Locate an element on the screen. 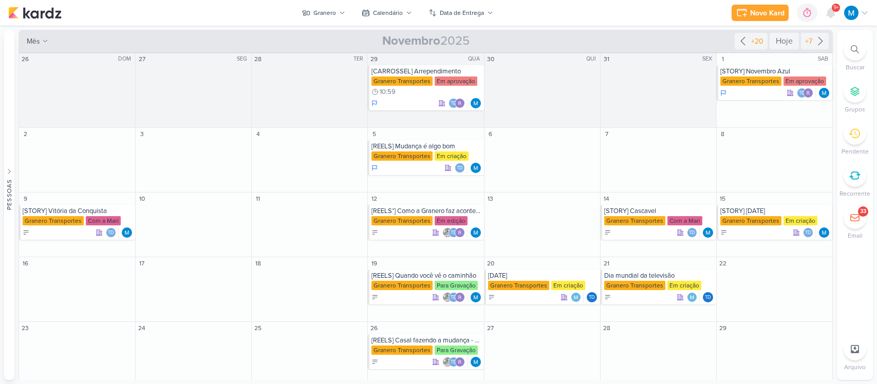 This screenshot has width=877, height=384. div: DOM is located at coordinates (126, 59).